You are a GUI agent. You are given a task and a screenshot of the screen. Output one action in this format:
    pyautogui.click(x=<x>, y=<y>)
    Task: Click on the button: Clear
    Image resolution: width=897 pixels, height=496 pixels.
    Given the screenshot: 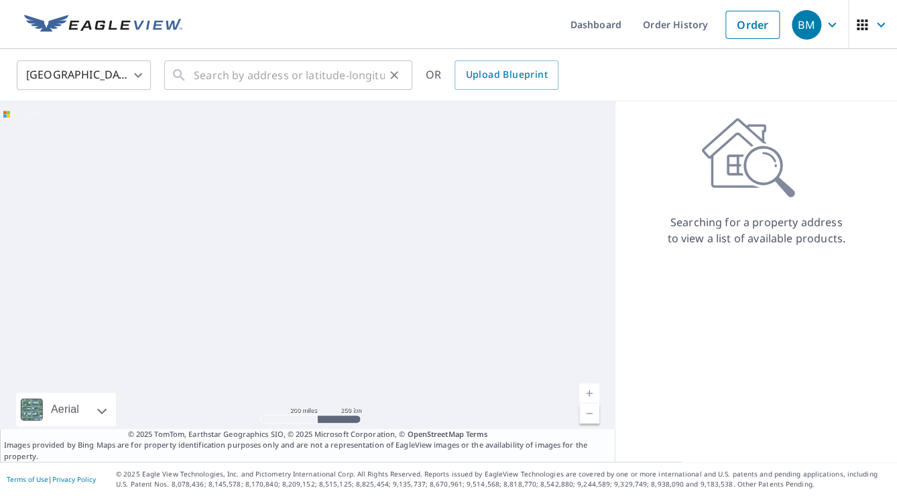 What is the action you would take?
    pyautogui.click(x=394, y=75)
    